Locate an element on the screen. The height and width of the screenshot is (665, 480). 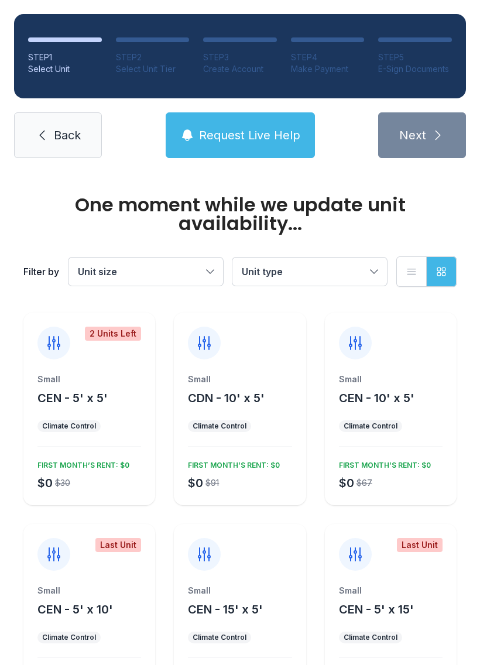
span: Request Live Help is located at coordinates (250, 135).